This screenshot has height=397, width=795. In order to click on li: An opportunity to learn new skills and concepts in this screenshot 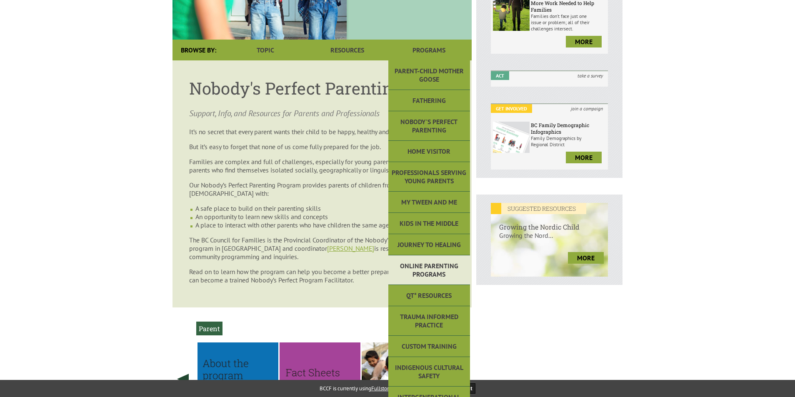, I will do `click(325, 217)`.